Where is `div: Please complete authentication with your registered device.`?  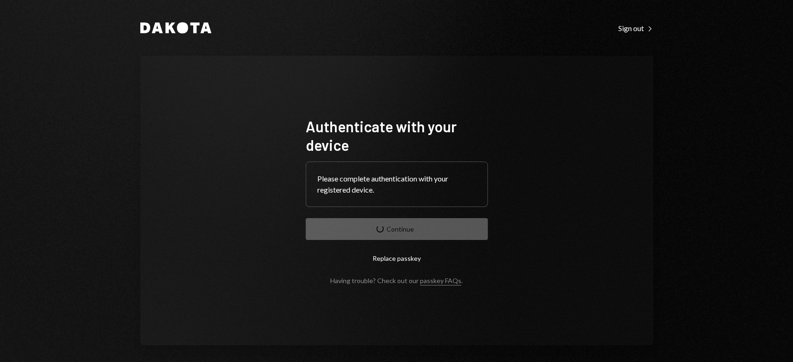 div: Please complete authentication with your registered device. is located at coordinates (397, 184).